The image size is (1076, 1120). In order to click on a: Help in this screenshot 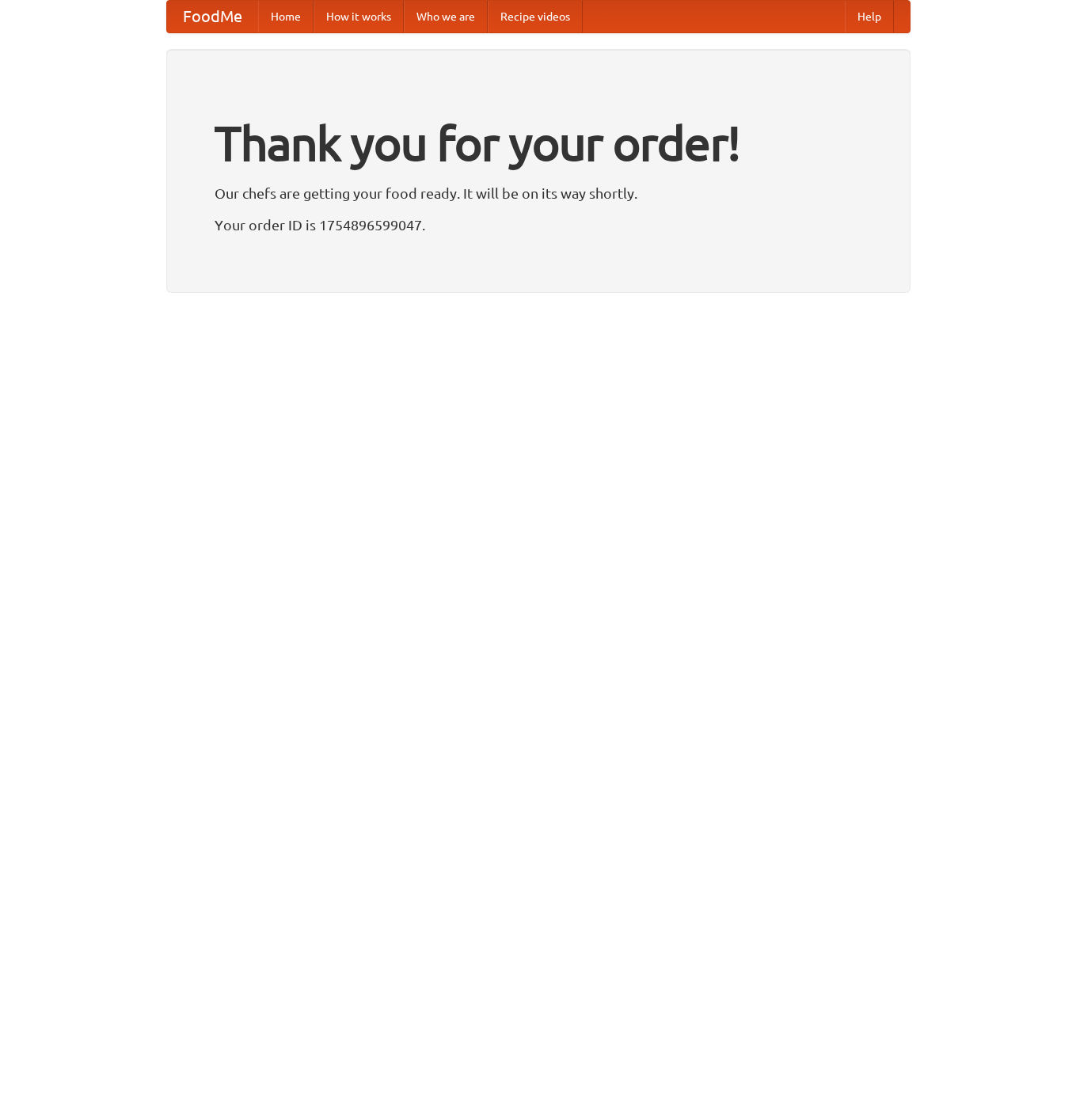, I will do `click(869, 16)`.